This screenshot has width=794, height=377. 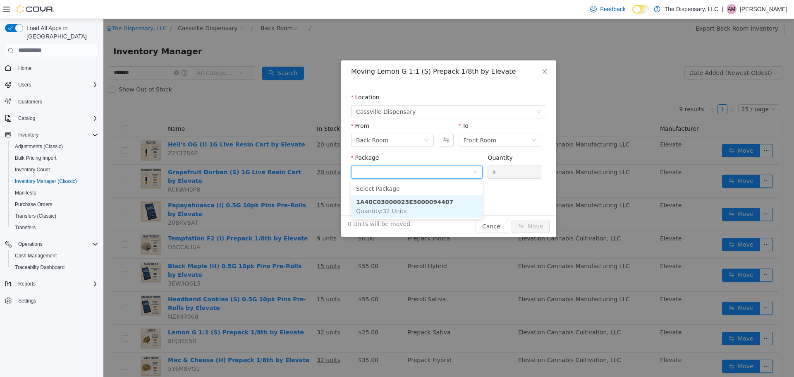 What do you see at coordinates (310, 154) in the screenshot?
I see `input: Package` at bounding box center [310, 154].